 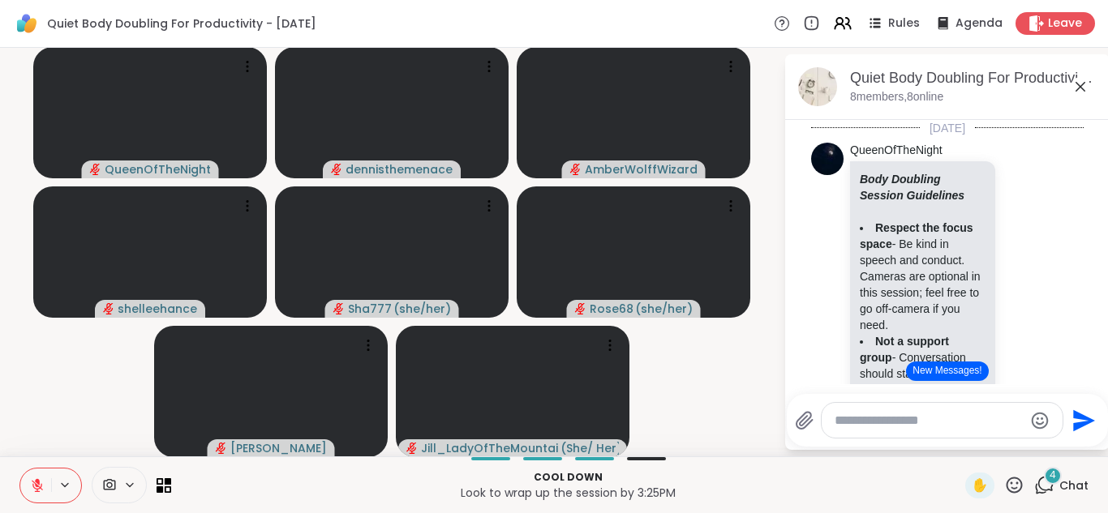 I want to click on img: Quiet Body Doubling For Productivity - Thursday, Sep 11, so click(x=817, y=87).